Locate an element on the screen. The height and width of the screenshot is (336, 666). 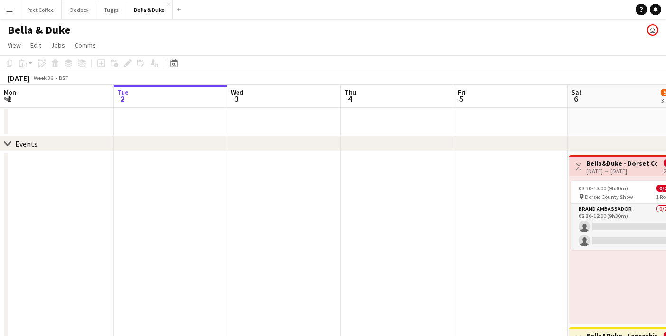
span: 3 is located at coordinates (236, 98).